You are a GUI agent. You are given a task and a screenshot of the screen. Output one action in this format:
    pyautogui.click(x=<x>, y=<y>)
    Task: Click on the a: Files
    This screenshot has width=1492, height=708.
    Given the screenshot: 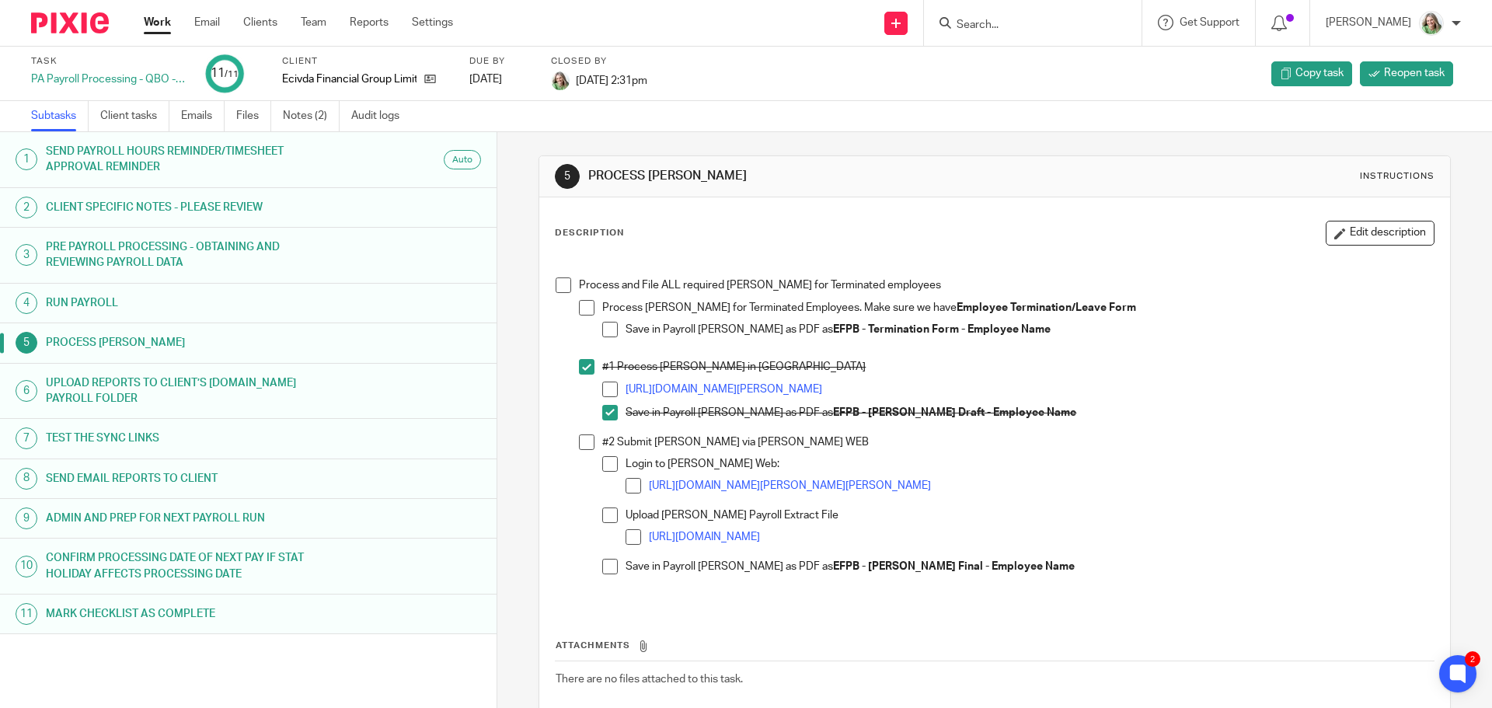 What is the action you would take?
    pyautogui.click(x=253, y=116)
    